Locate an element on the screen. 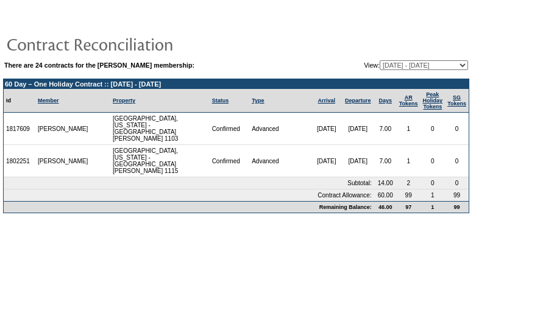 The height and width of the screenshot is (332, 554). a: Peak HolidayTokens is located at coordinates (433, 101).